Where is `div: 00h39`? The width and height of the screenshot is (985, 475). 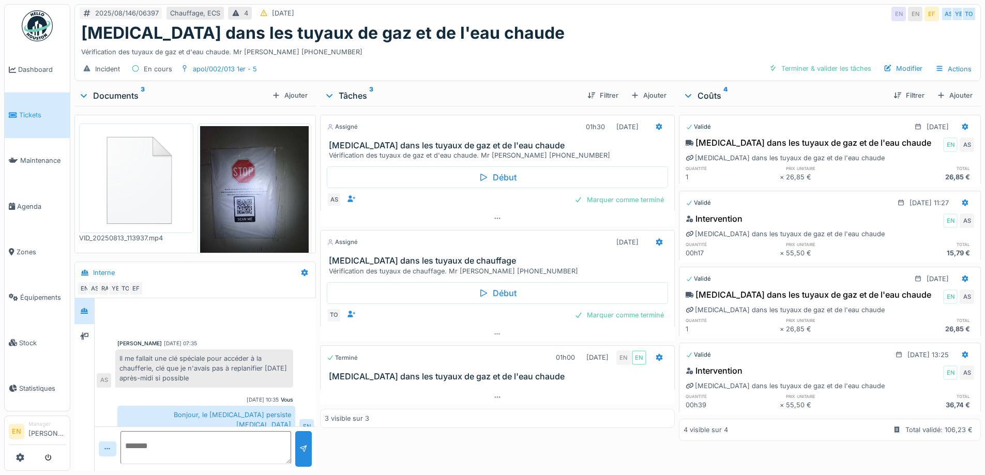
div: 00h39 is located at coordinates (733, 405).